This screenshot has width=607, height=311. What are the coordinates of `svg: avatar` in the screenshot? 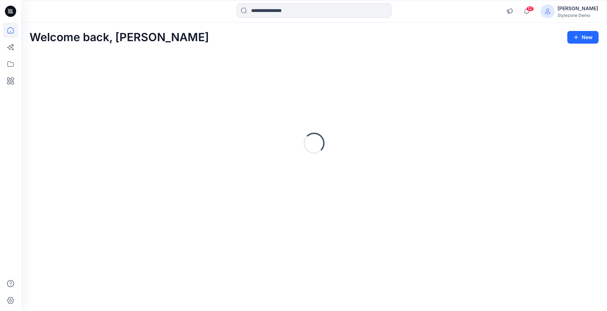 It's located at (548, 11).